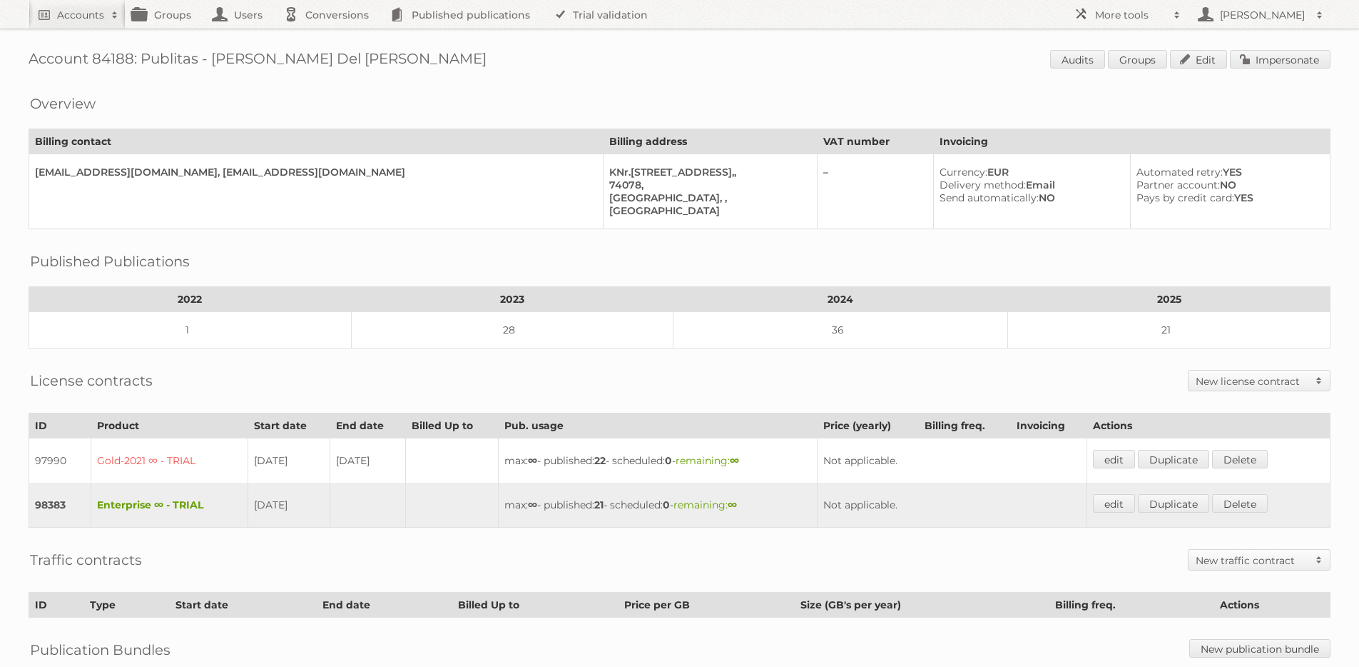 Image resolution: width=1359 pixels, height=667 pixels. What do you see at coordinates (60, 460) in the screenshot?
I see `td: 97990` at bounding box center [60, 460].